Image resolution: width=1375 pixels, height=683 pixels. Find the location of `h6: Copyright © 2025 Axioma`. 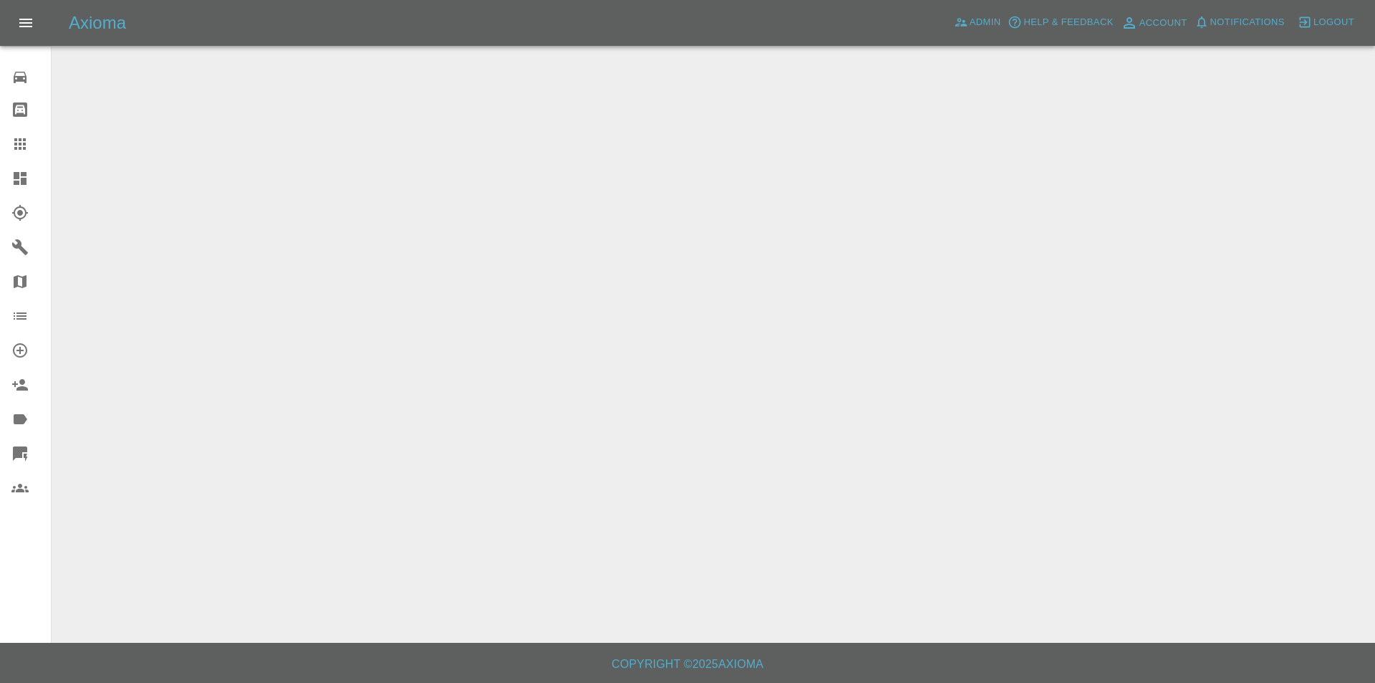

h6: Copyright © 2025 Axioma is located at coordinates (688, 664).